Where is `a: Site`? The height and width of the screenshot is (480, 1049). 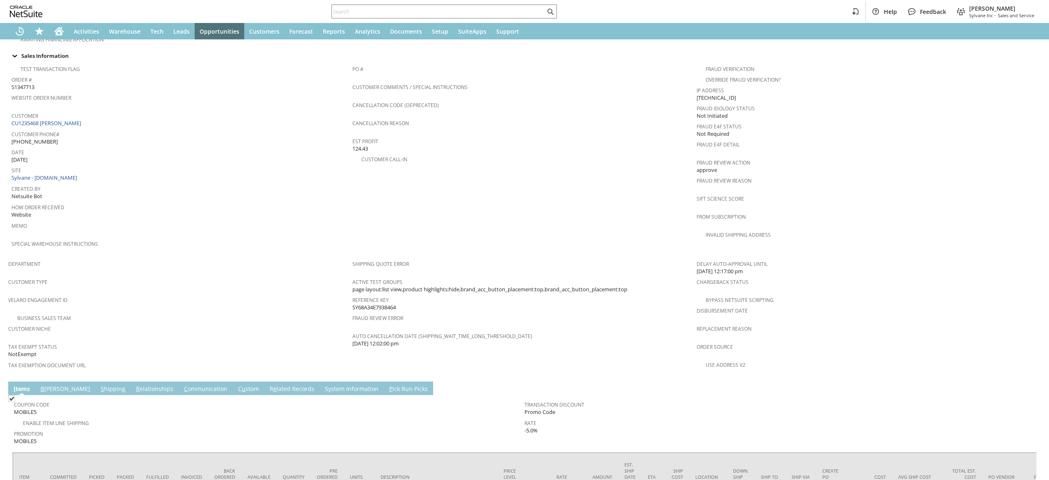 a: Site is located at coordinates (16, 170).